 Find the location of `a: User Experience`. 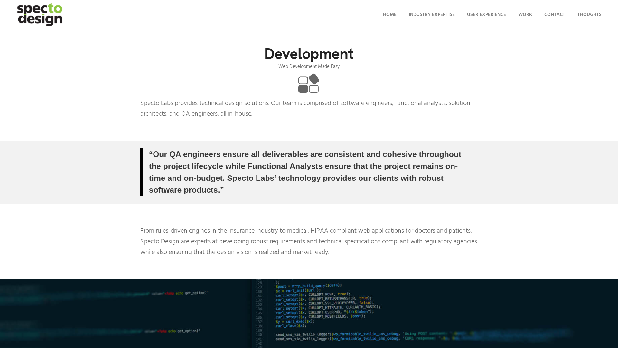

a: User Experience is located at coordinates (486, 15).